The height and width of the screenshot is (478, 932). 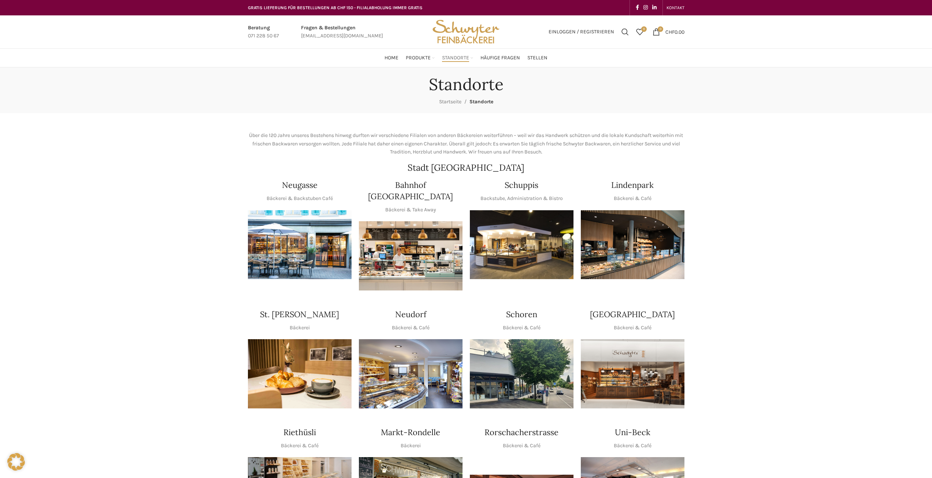 I want to click on span: GRATIS LIEFERUNG FÜR BESTELLUNGEN AB CHF 150 - FILIALABHOLUNG IMMER GRATIS, so click(x=335, y=8).